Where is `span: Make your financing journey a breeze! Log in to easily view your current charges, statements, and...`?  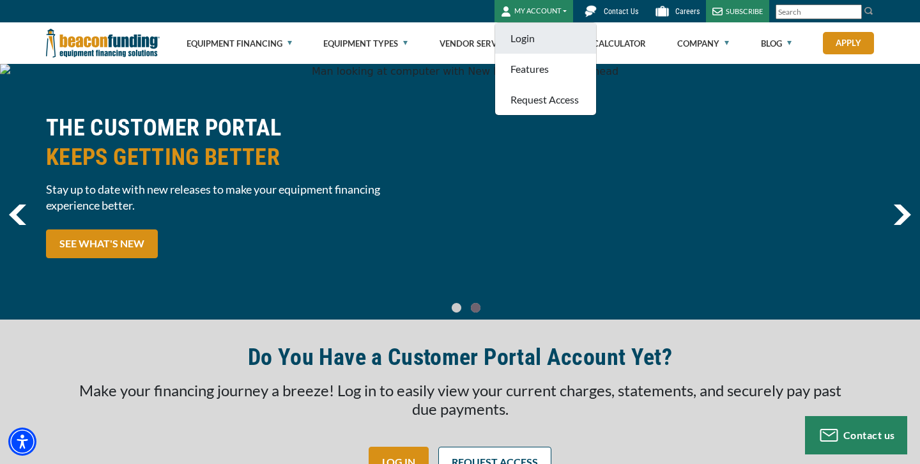
span: Make your financing journey a breeze! Log in to easily view your current charges, statements, and... is located at coordinates (460, 399).